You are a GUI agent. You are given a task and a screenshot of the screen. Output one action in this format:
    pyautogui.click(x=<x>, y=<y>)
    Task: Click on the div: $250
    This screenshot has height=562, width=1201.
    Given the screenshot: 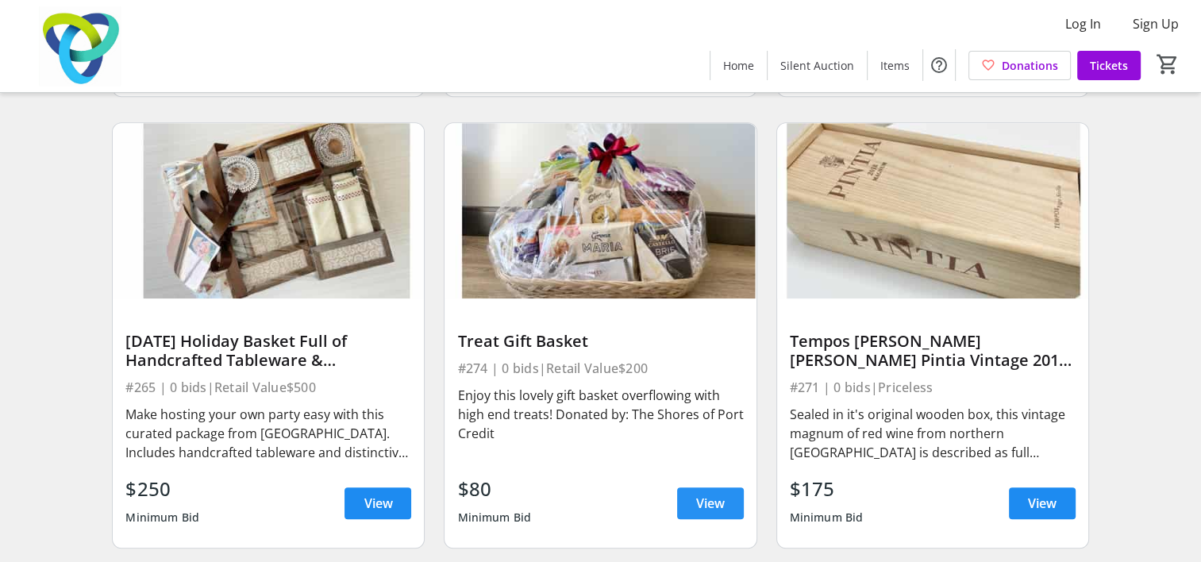 What is the action you would take?
    pyautogui.click(x=162, y=489)
    